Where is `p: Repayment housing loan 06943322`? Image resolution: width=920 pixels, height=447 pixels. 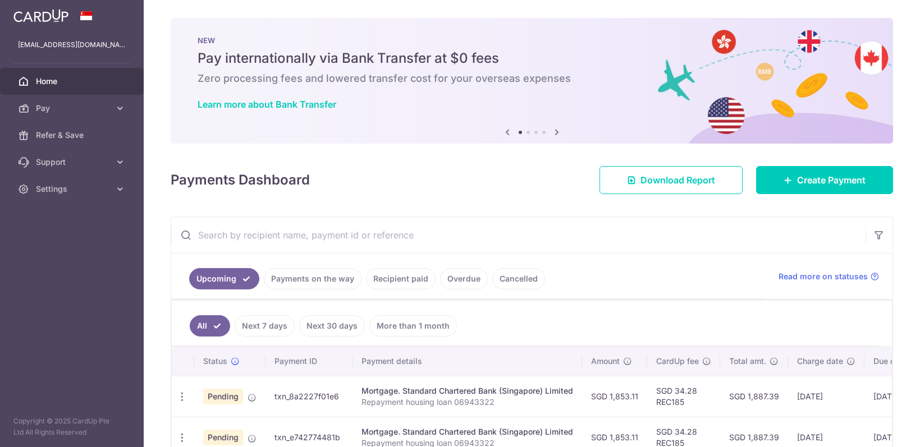 p: Repayment housing loan 06943322 is located at coordinates (467, 402).